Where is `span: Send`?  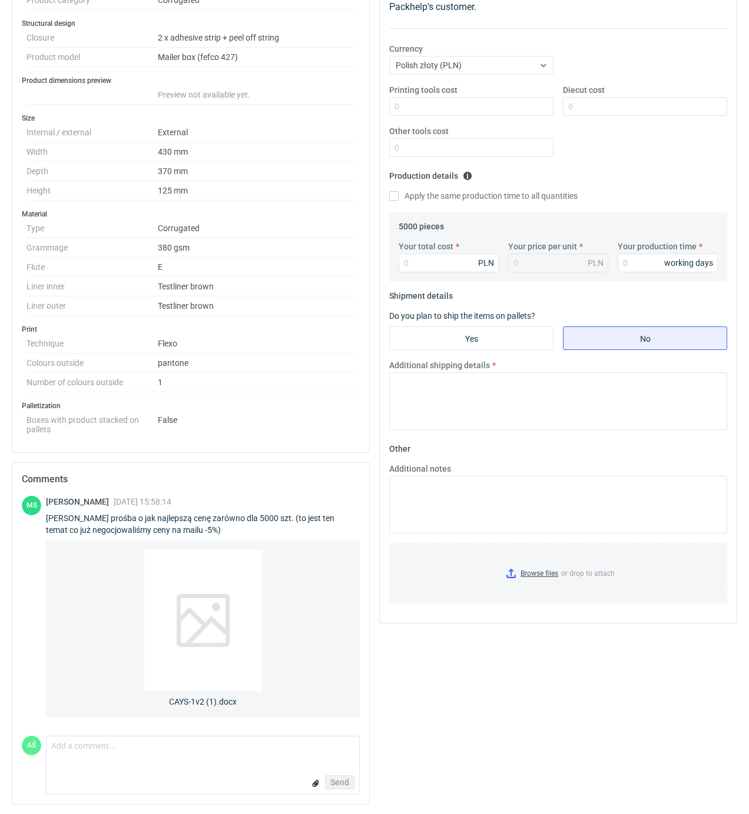 span: Send is located at coordinates (340, 783).